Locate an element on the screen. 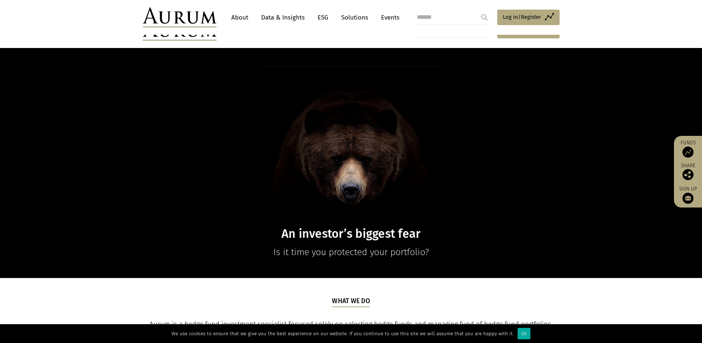 The height and width of the screenshot is (343, 702). div: Share is located at coordinates (688, 171).